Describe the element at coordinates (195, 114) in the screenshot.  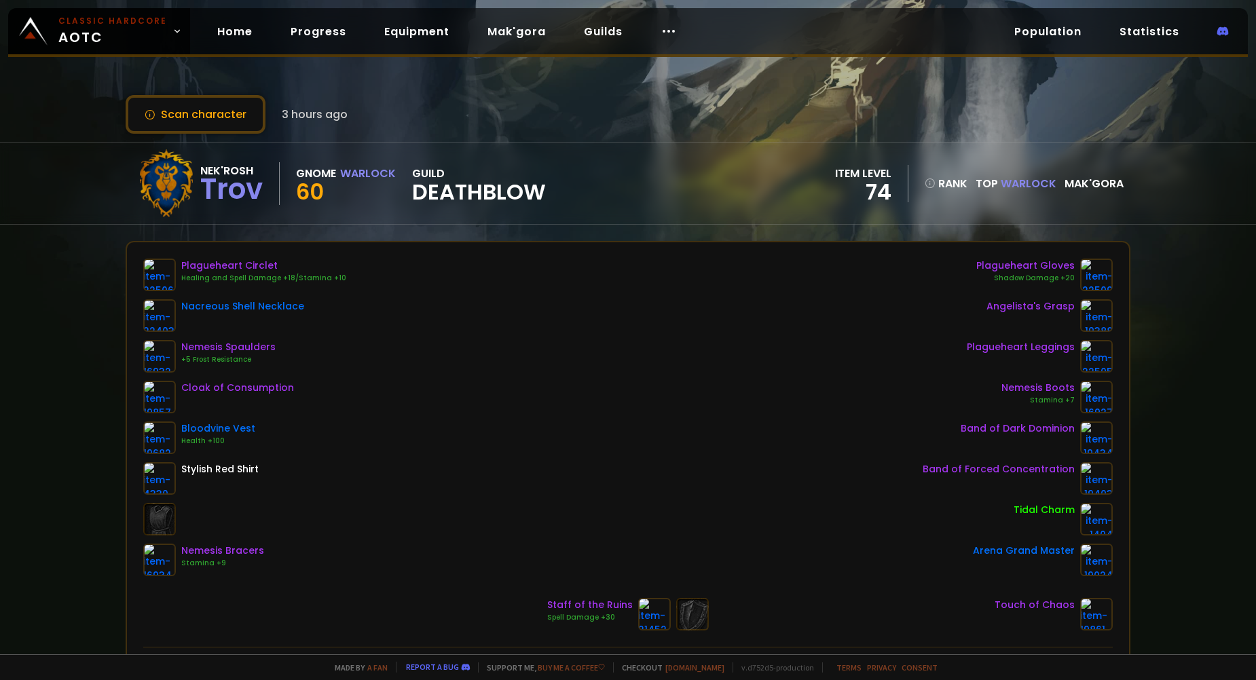
I see `button: Scan character` at that location.